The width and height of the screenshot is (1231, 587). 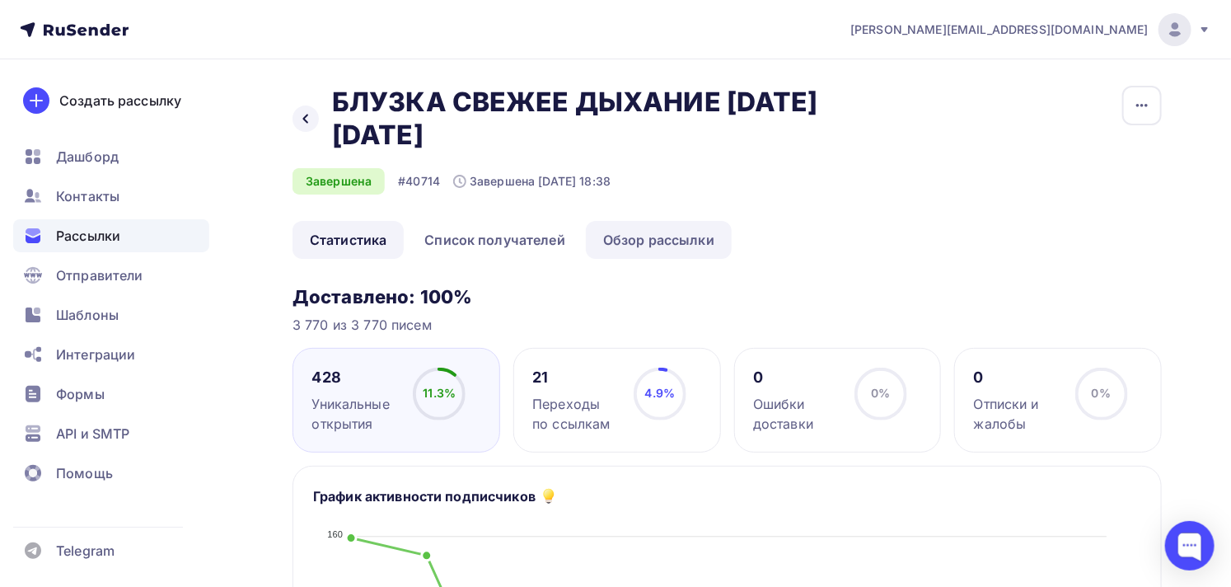 I want to click on h3: Доставлено: 100%, so click(x=727, y=297).